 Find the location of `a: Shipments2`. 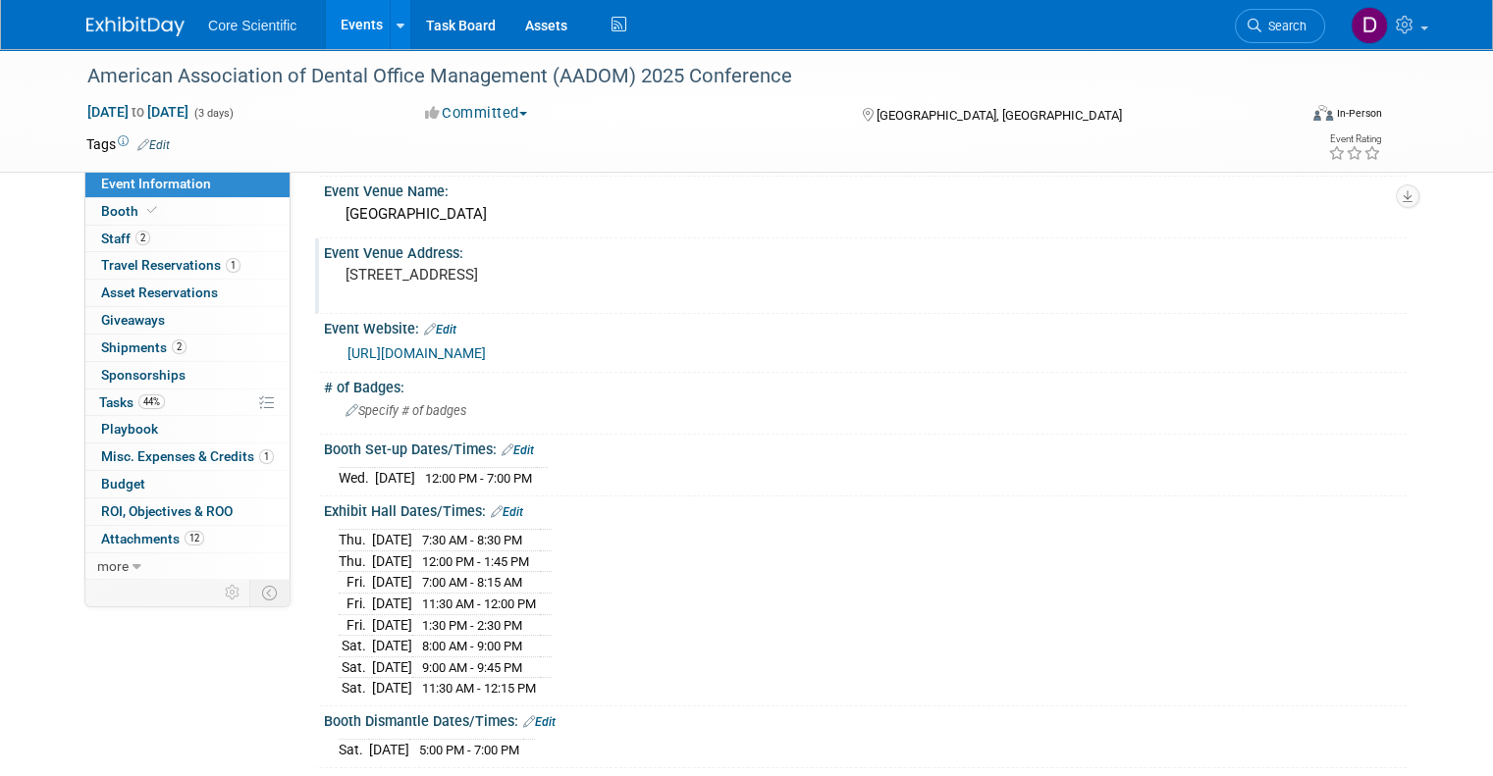

a: Shipments2 is located at coordinates (187, 348).